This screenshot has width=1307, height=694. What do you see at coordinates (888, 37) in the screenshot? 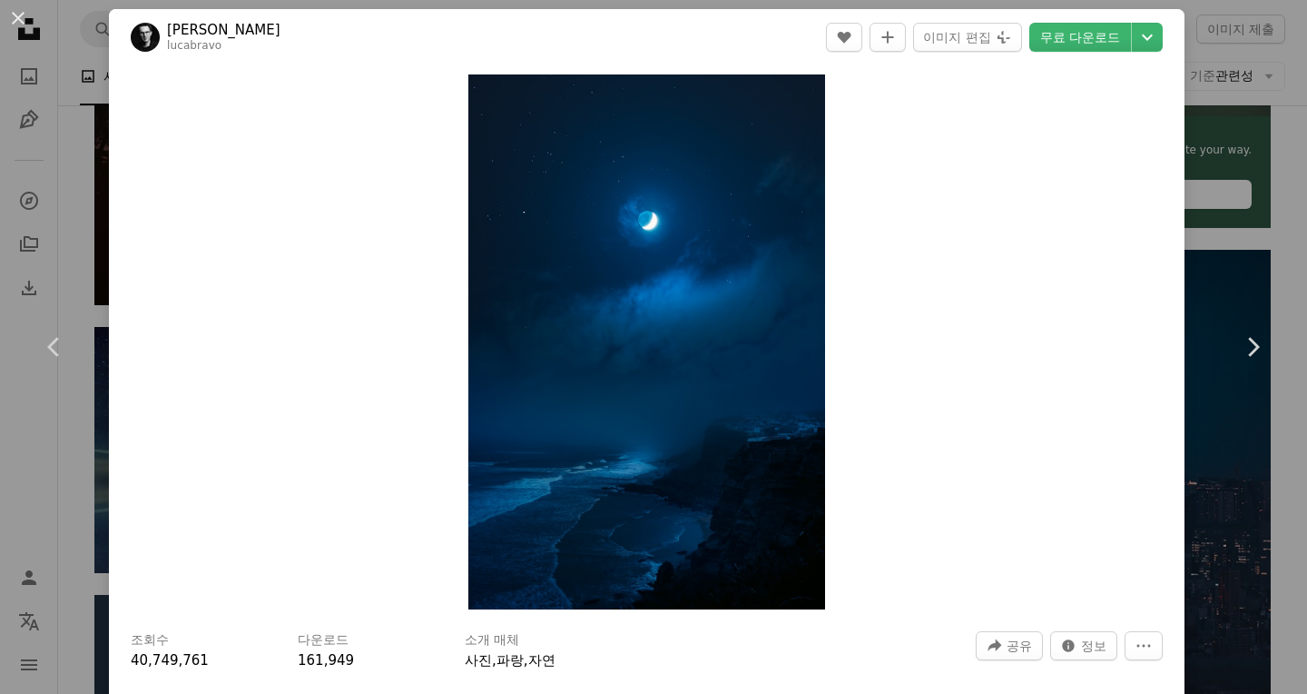
I see `button: 컬렉션에 추가` at bounding box center [888, 37].